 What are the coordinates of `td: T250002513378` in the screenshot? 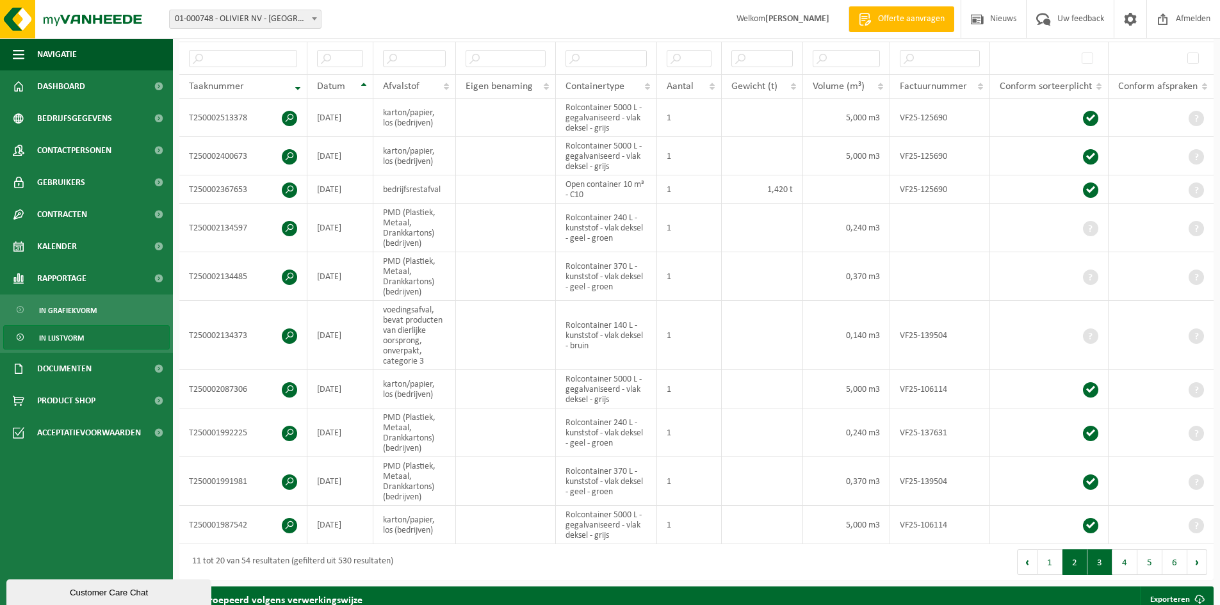 It's located at (243, 118).